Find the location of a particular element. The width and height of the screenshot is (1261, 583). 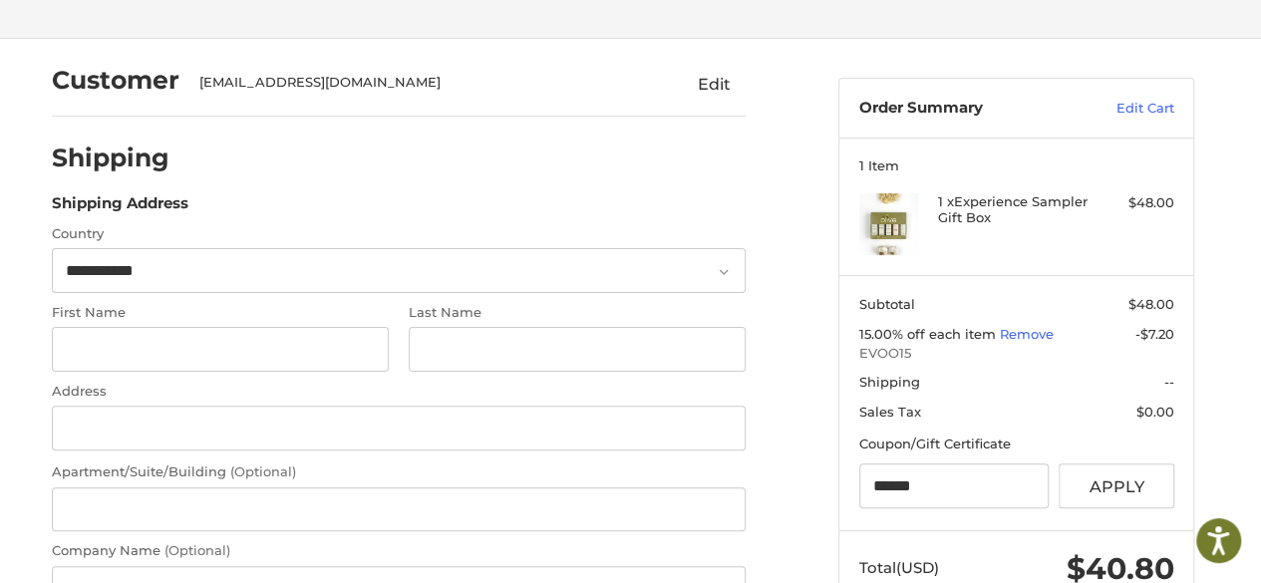

span: -$7.20 is located at coordinates (1155, 334).